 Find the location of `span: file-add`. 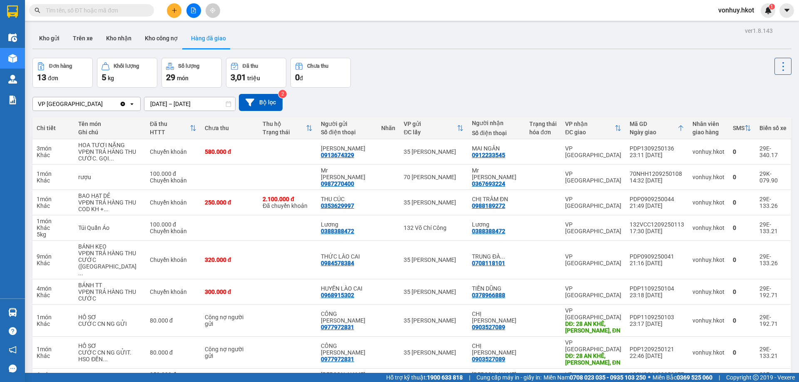

span: file-add is located at coordinates (193, 10).